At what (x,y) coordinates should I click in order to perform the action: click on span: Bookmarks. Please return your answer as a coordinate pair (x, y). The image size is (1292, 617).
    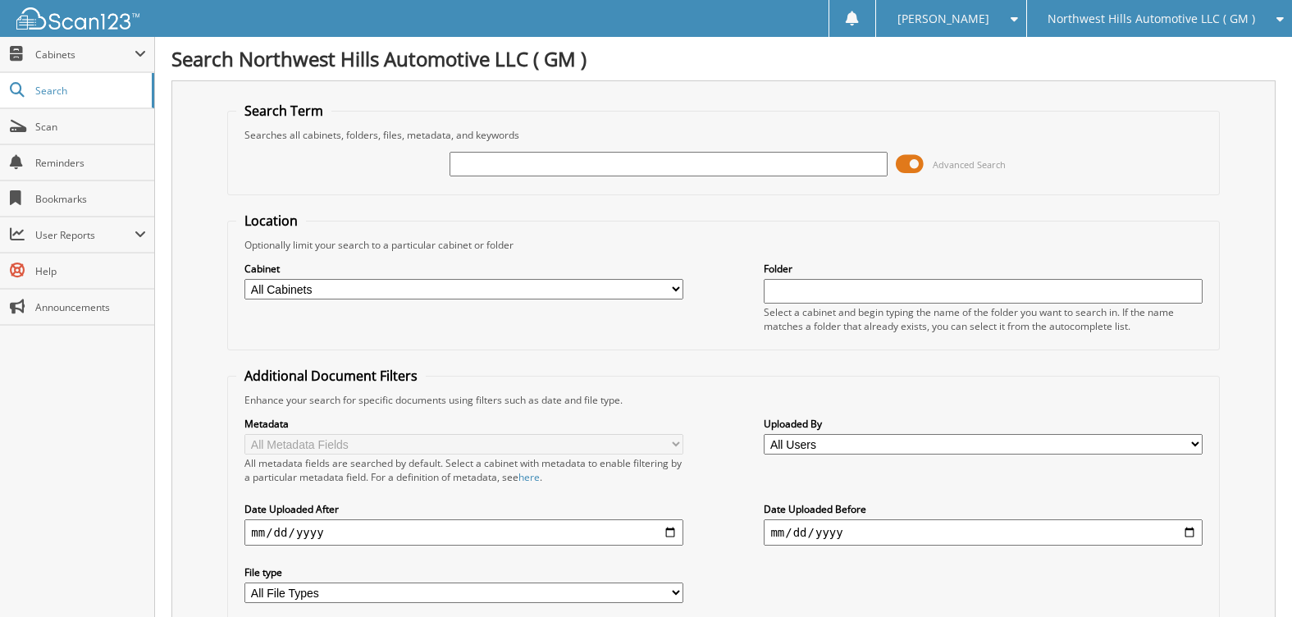
    Looking at the image, I should click on (90, 199).